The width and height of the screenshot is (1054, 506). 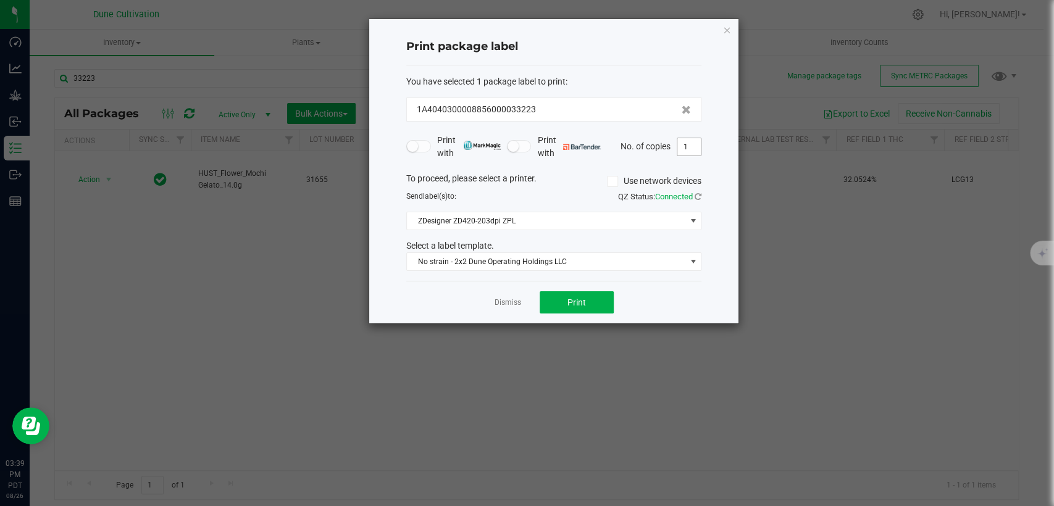 What do you see at coordinates (546, 221) in the screenshot?
I see `span: ZDesigner ZD420-203dpi ZPL` at bounding box center [546, 221].